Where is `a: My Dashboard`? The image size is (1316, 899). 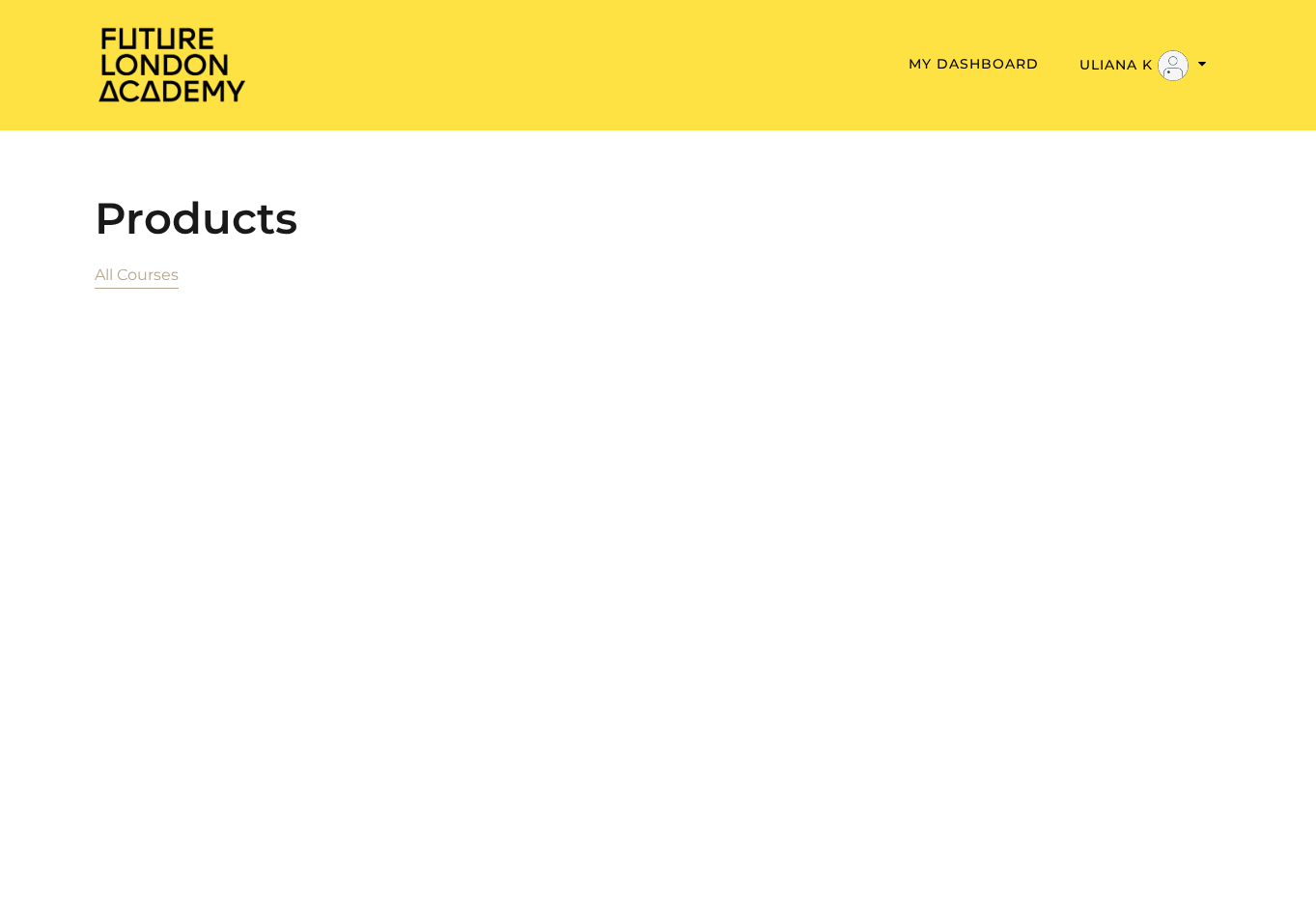
a: My Dashboard is located at coordinates (973, 64).